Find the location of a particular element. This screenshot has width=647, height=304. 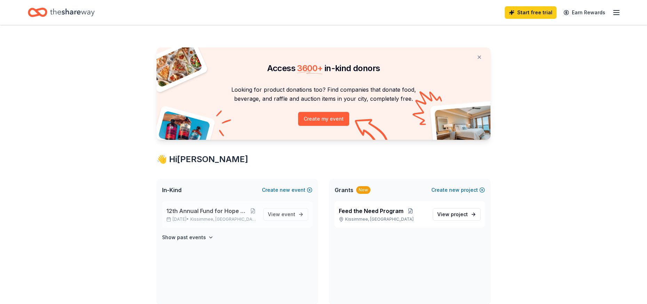

h4: Show past events is located at coordinates (184, 237).